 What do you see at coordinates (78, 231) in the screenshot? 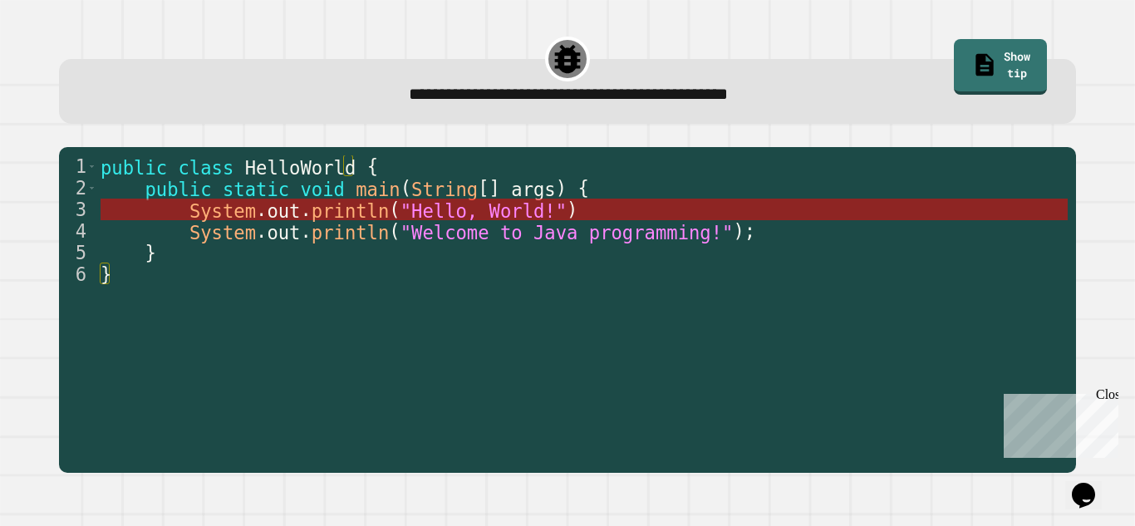
I see `div: 4` at bounding box center [78, 231].